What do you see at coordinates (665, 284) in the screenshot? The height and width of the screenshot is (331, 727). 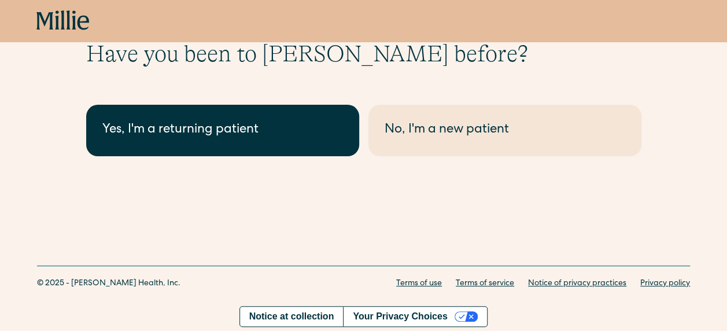 I see `a: Privacy policy` at bounding box center [665, 284].